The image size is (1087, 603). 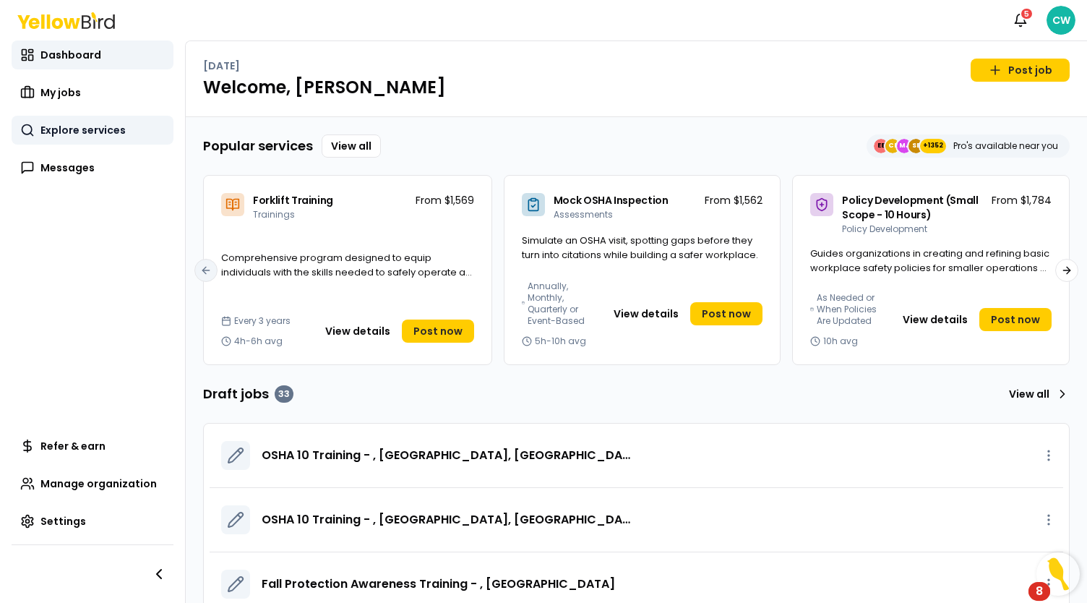 What do you see at coordinates (346, 272) in the screenshot?
I see `span: Comprehensive program designed to equip individuals with the skills needed to safely operate a fo...` at bounding box center [346, 272].